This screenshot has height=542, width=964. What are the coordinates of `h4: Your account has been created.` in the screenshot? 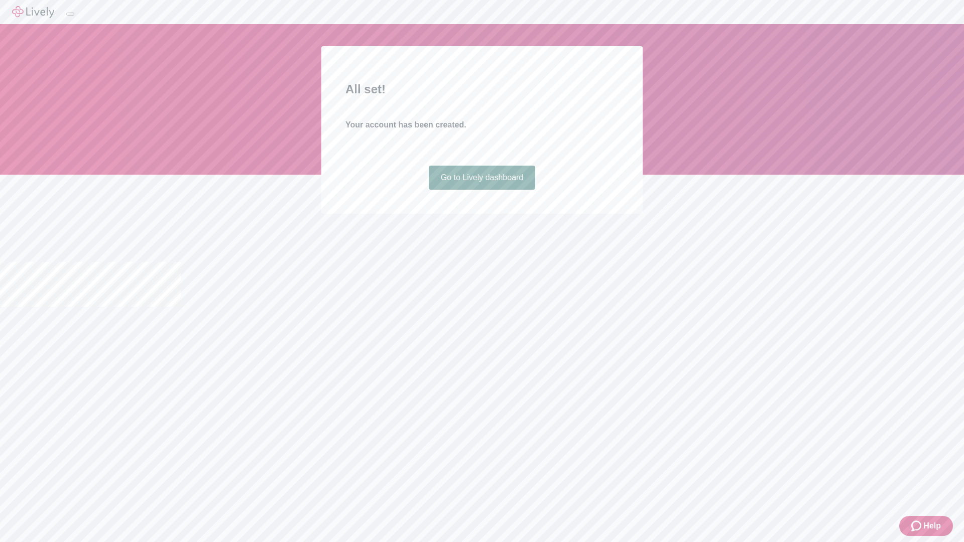 It's located at (482, 125).